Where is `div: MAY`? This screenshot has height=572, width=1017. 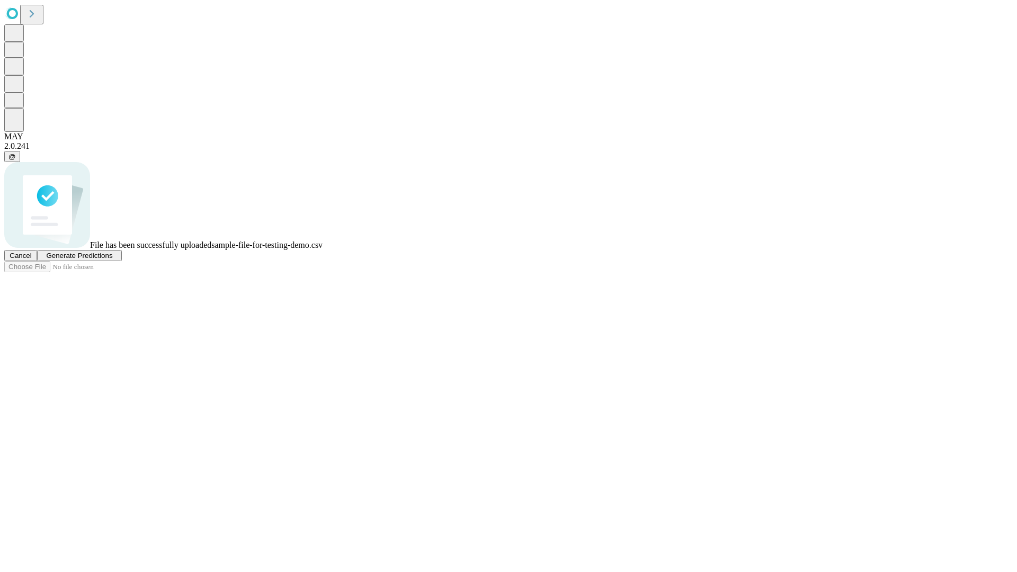
div: MAY is located at coordinates (508, 137).